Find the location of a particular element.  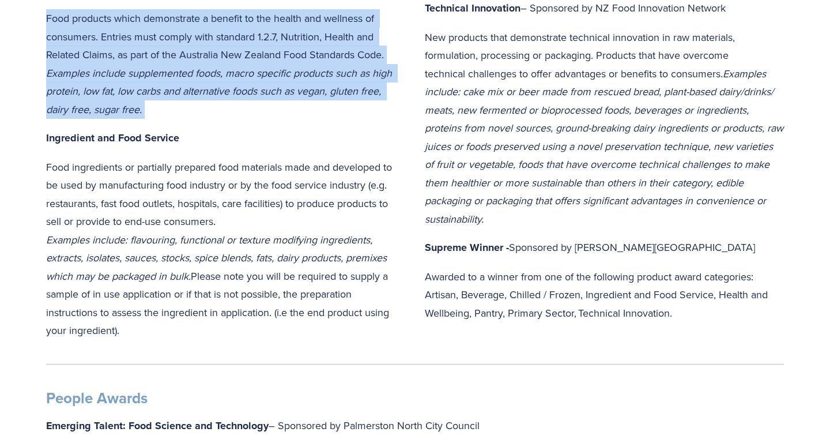

strong: People Awards is located at coordinates (97, 398).